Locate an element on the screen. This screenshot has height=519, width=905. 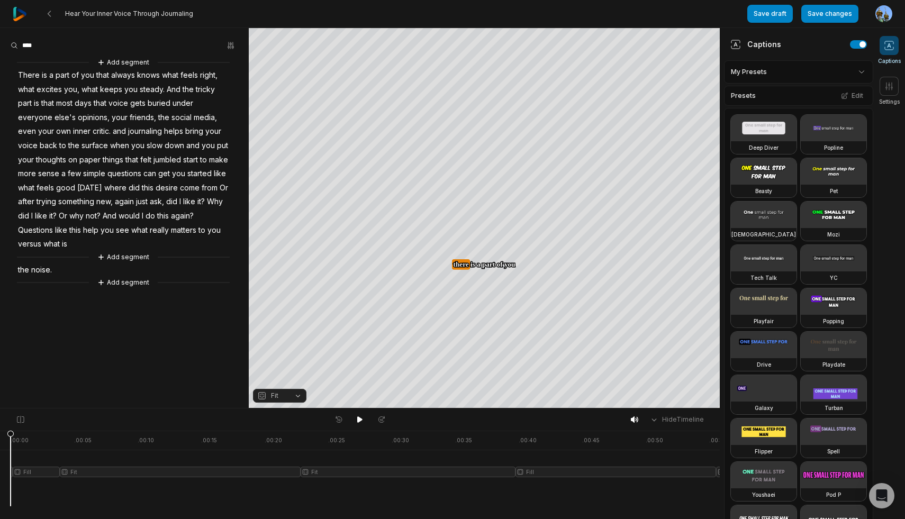
span: from is located at coordinates (210, 188).